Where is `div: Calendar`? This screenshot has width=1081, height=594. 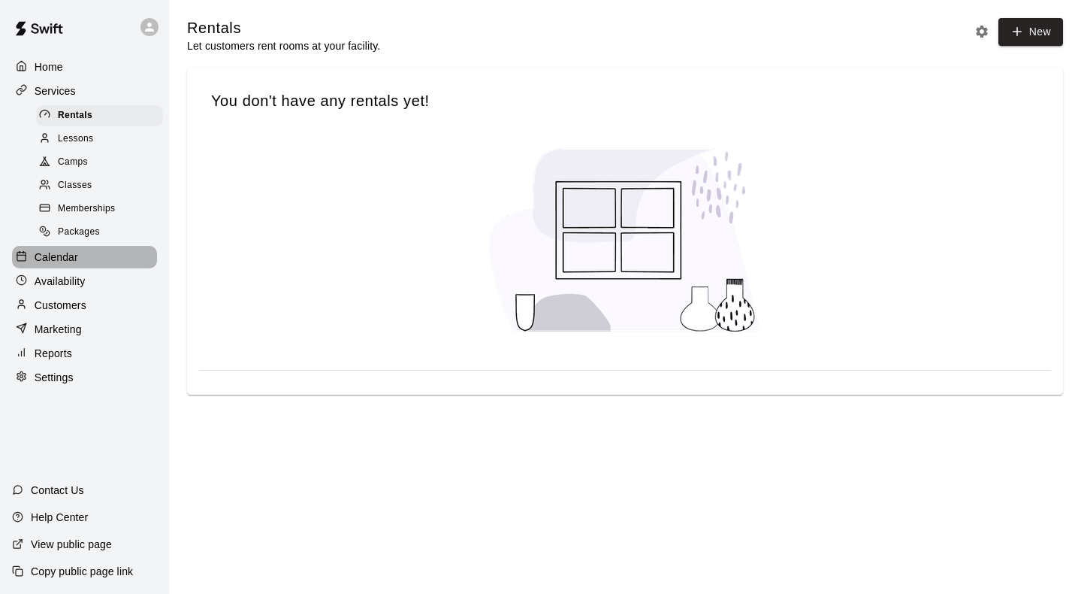 div: Calendar is located at coordinates (84, 257).